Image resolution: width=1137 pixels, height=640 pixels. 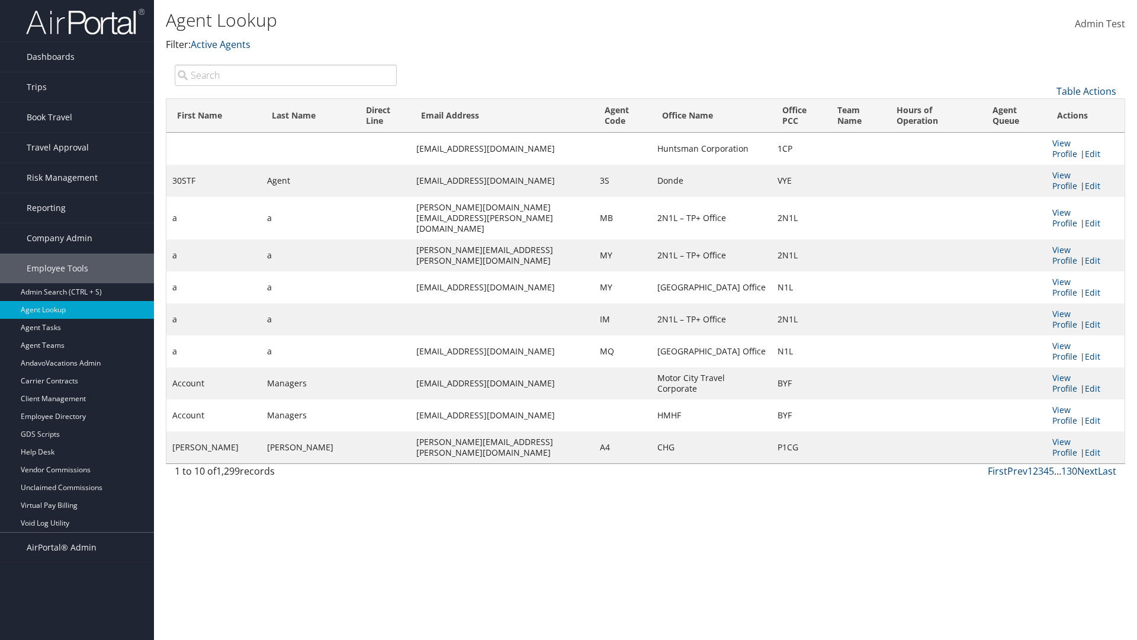 What do you see at coordinates (486, 20) in the screenshot?
I see `h1: Agent Lookup` at bounding box center [486, 20].